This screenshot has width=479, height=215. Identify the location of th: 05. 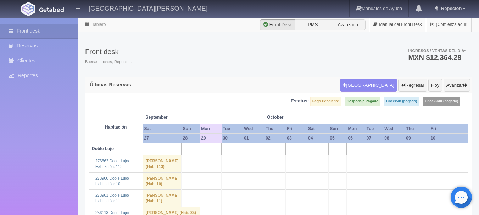
(337, 138).